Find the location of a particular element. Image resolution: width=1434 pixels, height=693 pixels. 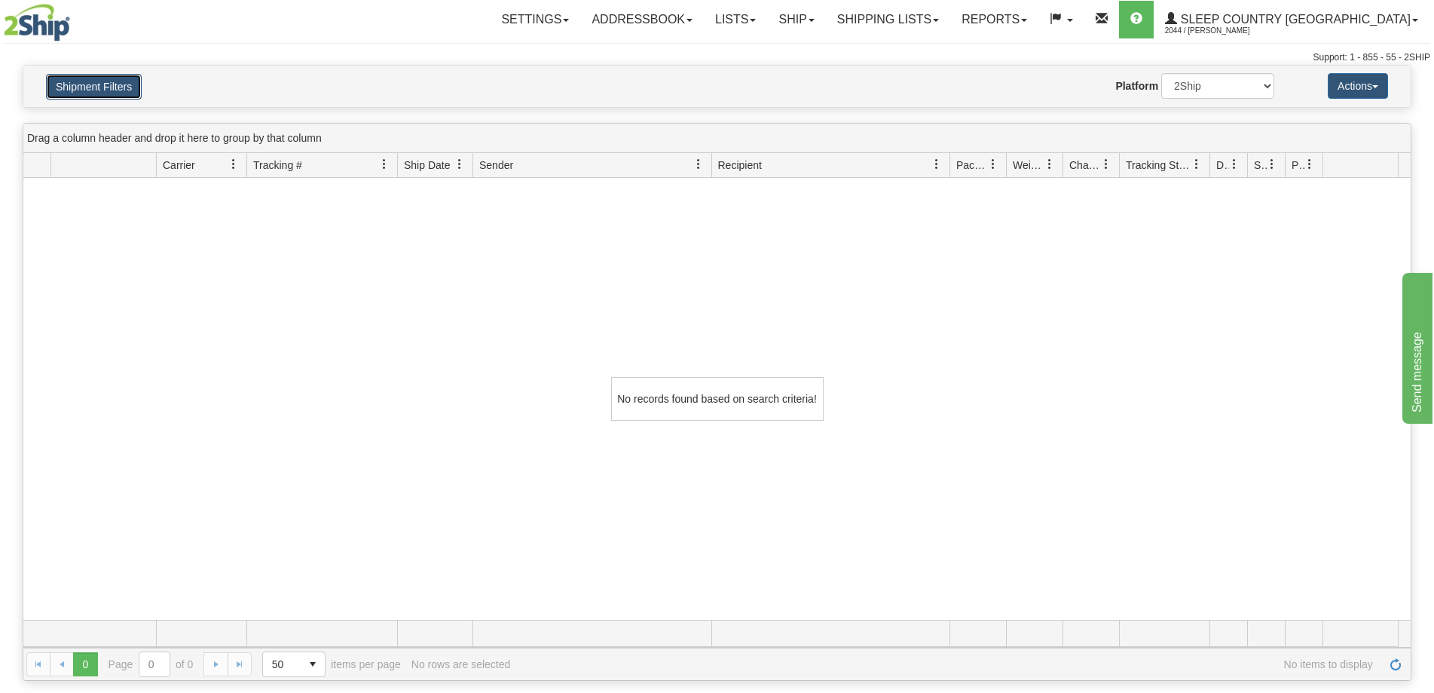

label: Platform is located at coordinates (1137, 86).